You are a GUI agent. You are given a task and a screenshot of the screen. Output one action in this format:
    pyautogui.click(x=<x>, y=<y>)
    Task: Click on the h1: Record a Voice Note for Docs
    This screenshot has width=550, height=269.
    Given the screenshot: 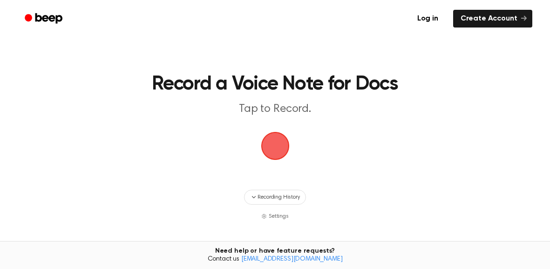 What is the action you would take?
    pyautogui.click(x=275, y=84)
    